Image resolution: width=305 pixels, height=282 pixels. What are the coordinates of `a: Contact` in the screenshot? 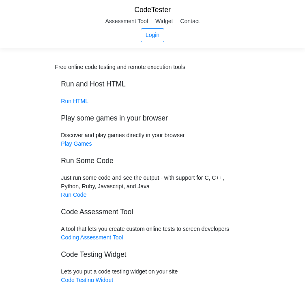 It's located at (190, 21).